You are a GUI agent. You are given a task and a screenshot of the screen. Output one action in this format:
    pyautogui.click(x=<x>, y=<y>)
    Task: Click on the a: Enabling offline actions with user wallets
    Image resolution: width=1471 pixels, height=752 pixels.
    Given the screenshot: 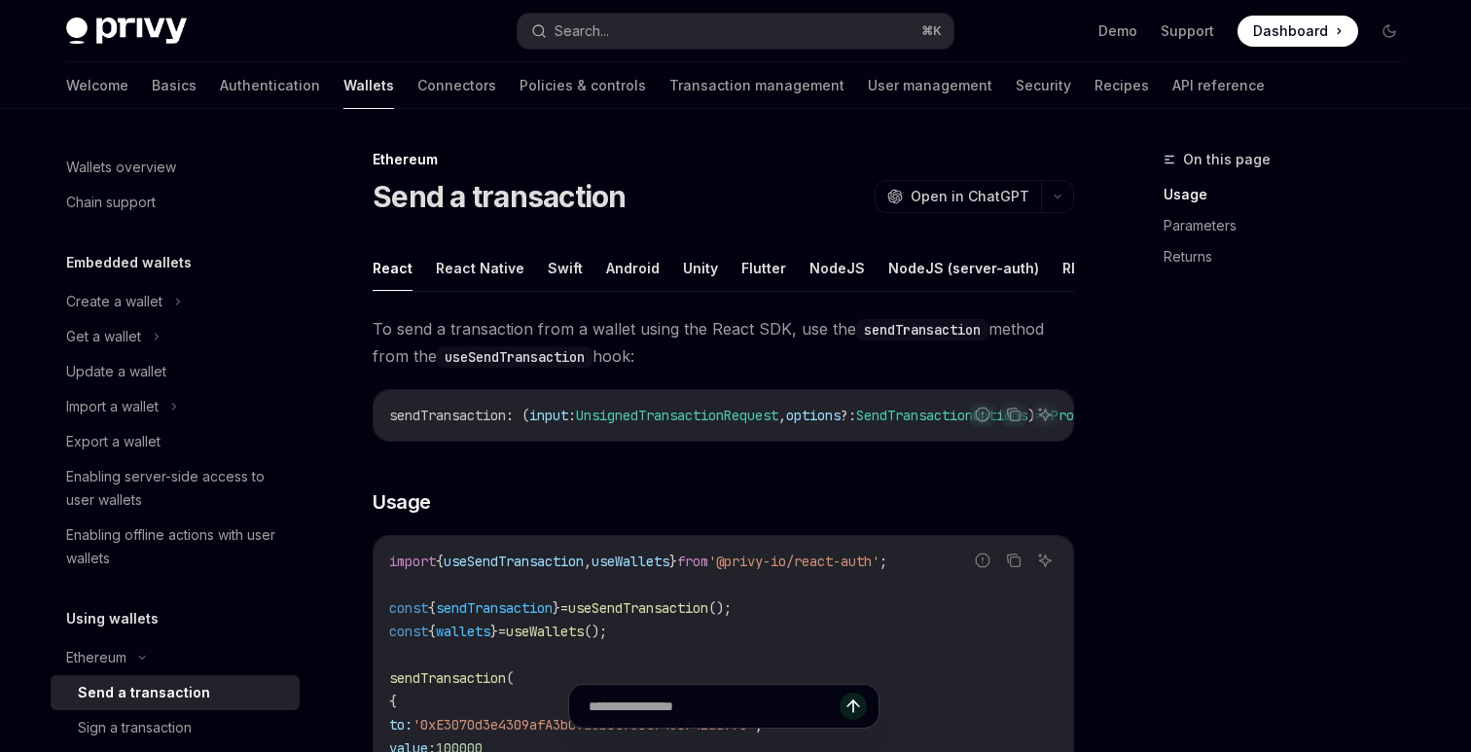 What is the action you would take?
    pyautogui.click(x=175, y=547)
    